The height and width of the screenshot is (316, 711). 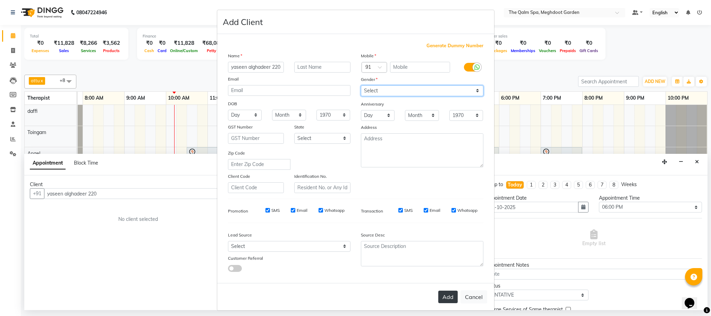 What do you see at coordinates (369, 56) in the screenshot?
I see `label: Mobile` at bounding box center [369, 56].